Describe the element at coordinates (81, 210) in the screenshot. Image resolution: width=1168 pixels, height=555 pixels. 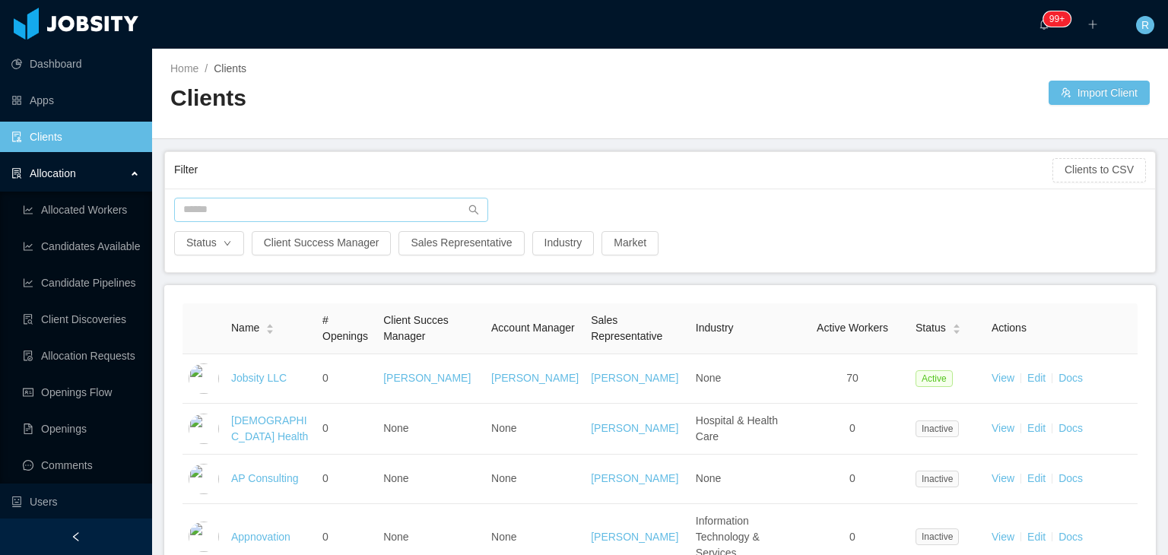
I see `a: icon: line-chartAllocated Workers` at that location.